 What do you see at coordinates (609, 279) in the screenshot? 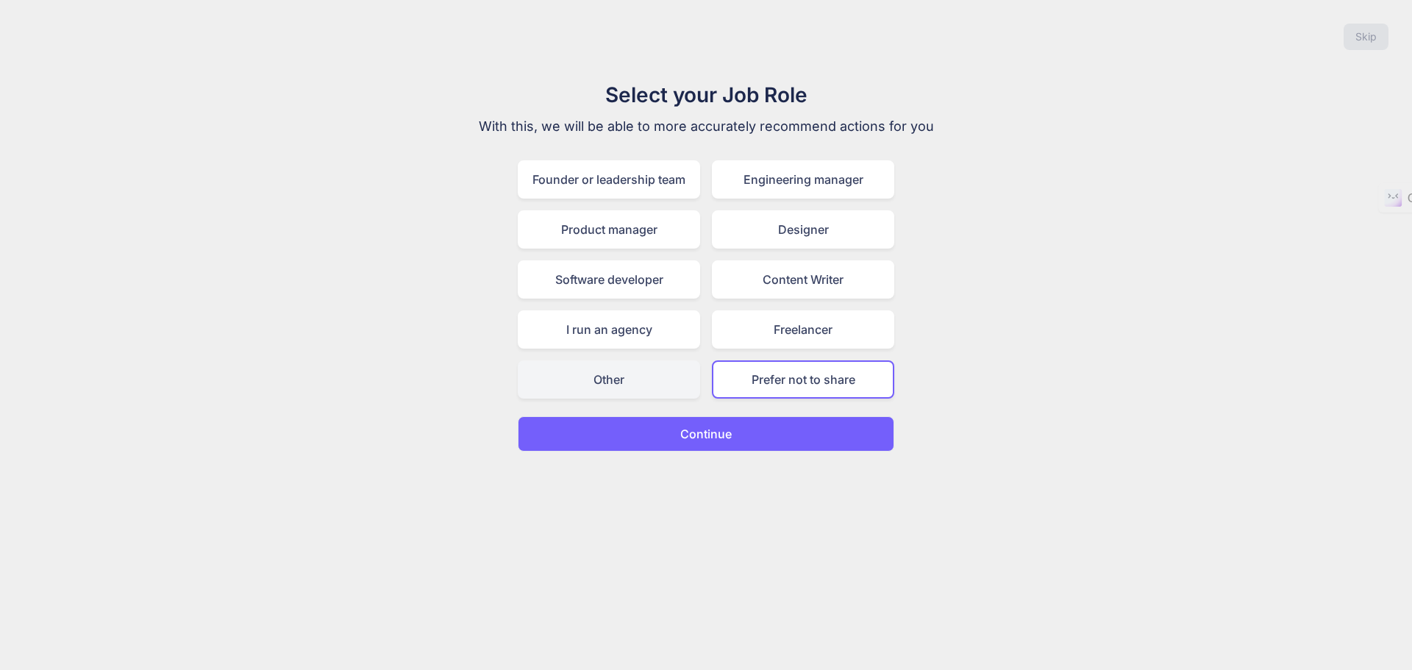
I see `div: Software developer` at bounding box center [609, 279].